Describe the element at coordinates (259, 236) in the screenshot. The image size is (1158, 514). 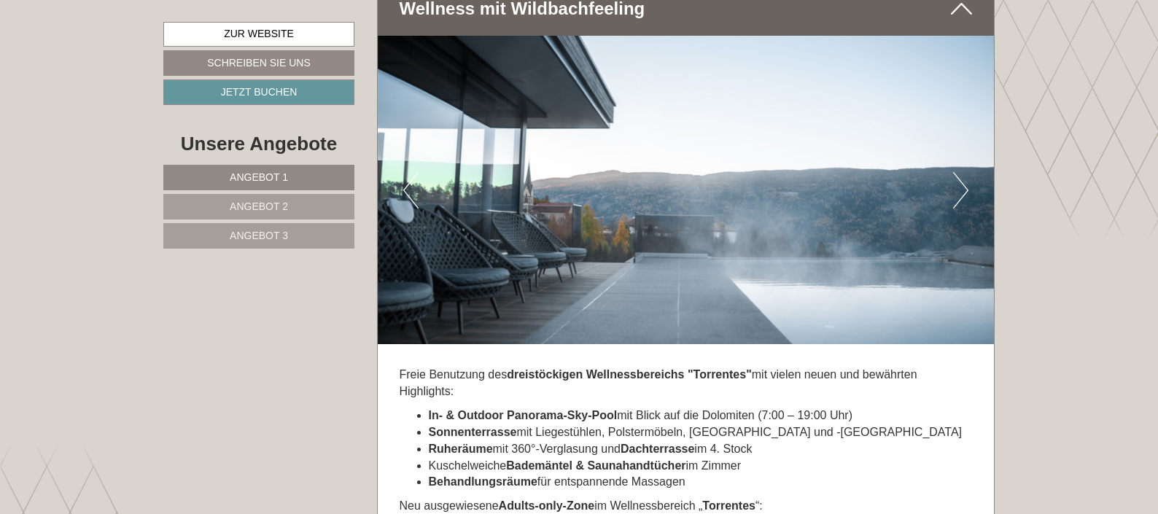
I see `span: Angebot 3` at that location.